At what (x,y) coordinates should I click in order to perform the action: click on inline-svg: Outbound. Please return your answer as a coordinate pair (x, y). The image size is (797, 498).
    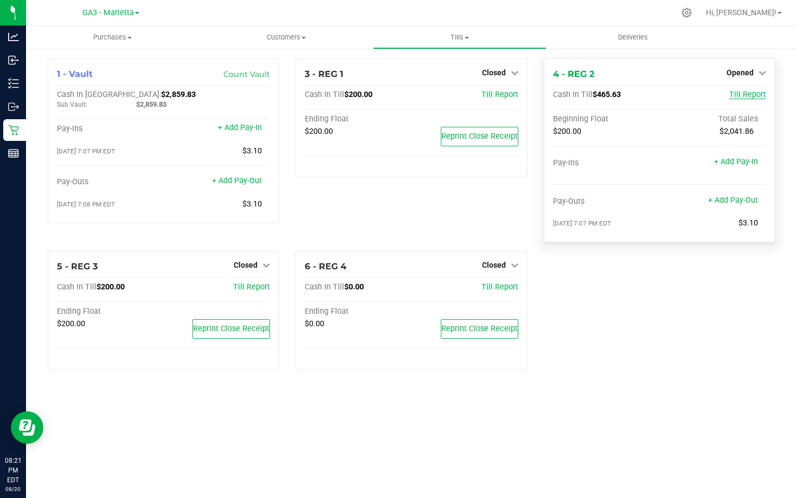
    Looking at the image, I should click on (14, 107).